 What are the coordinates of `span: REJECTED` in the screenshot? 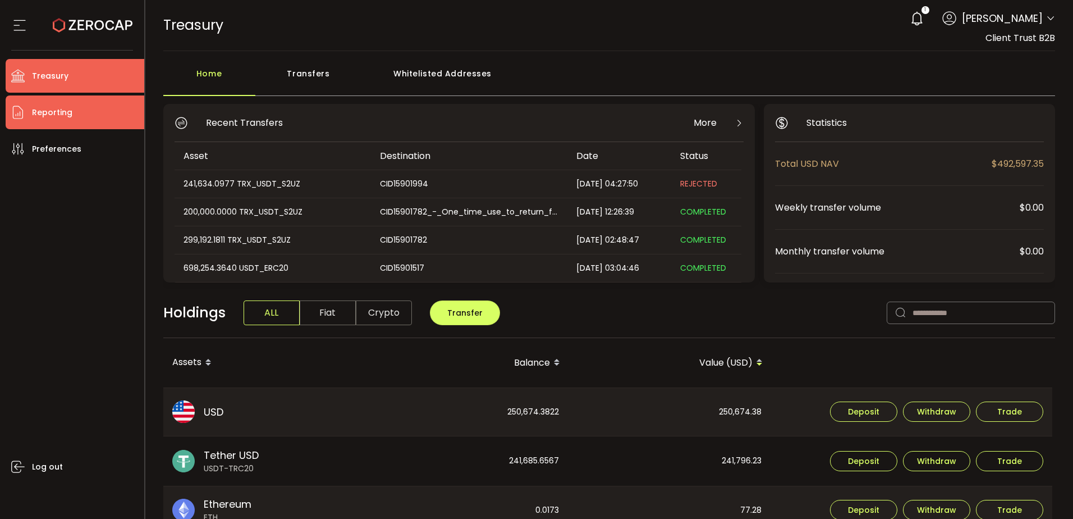 It's located at (699, 184).